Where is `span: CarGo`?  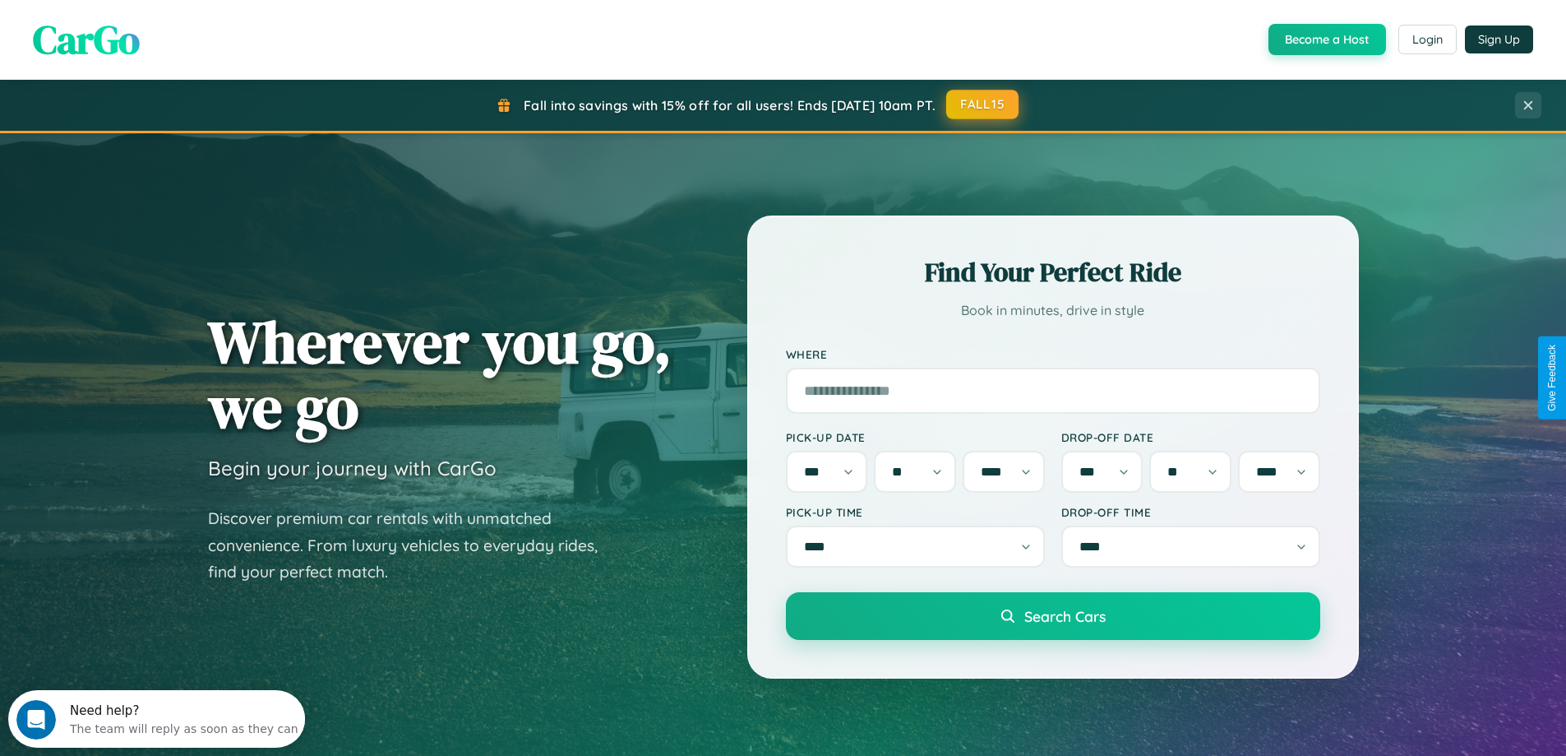
span: CarGo is located at coordinates (86, 39).